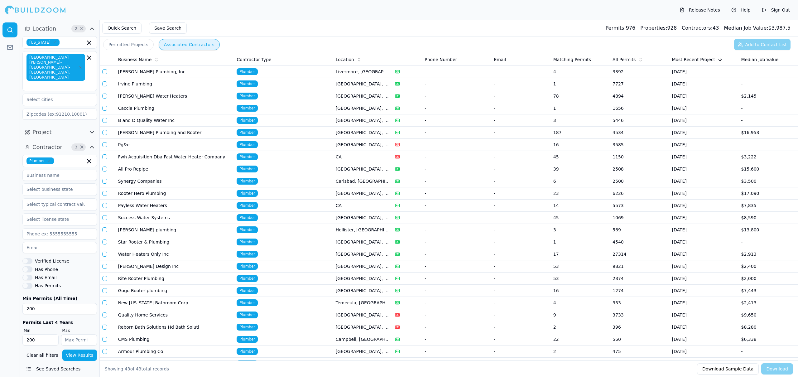  Describe the element at coordinates (768, 169) in the screenshot. I see `td: $15,600` at that location.